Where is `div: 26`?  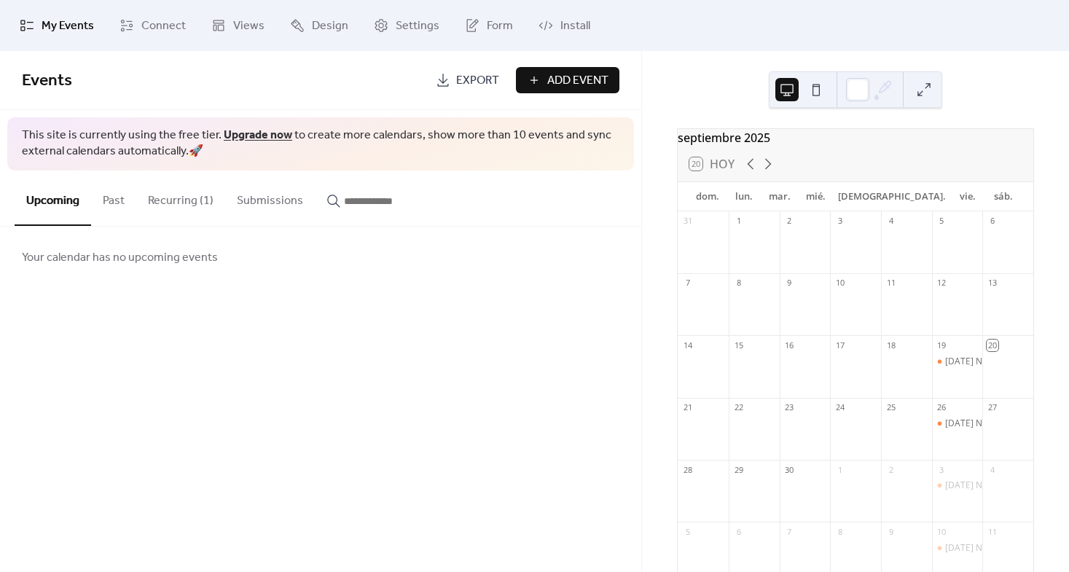
div: 26 is located at coordinates (942, 407).